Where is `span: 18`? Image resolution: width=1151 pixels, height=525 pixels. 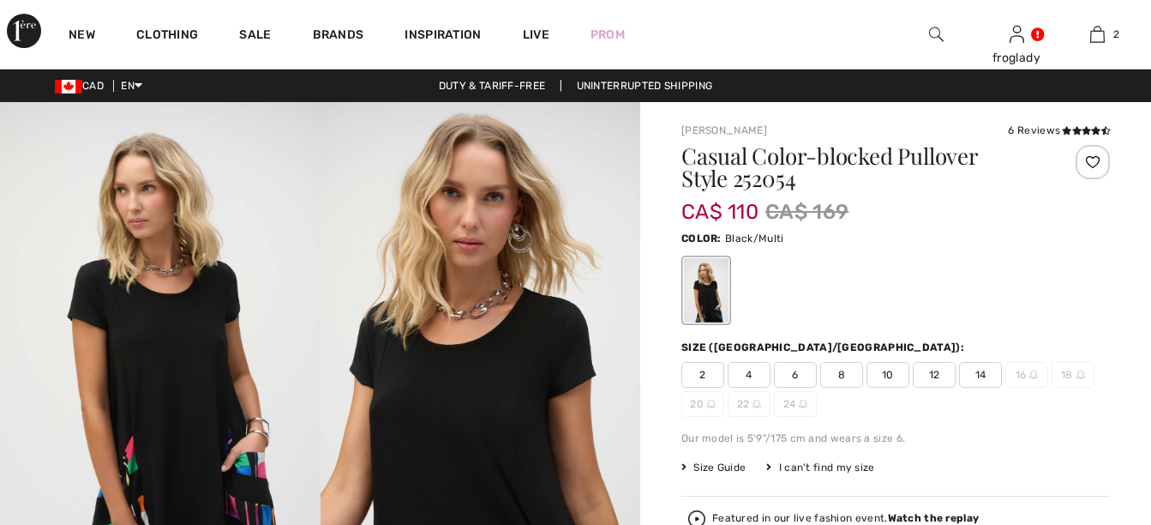 span: 18 is located at coordinates (1073, 375).